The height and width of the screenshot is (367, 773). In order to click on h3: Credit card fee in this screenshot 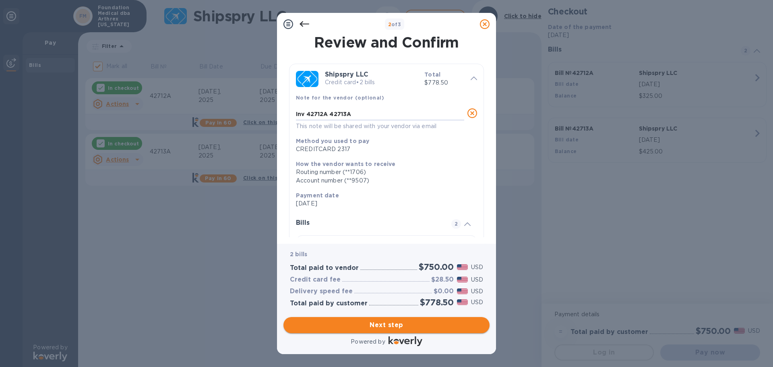, I will do `click(315, 280)`.